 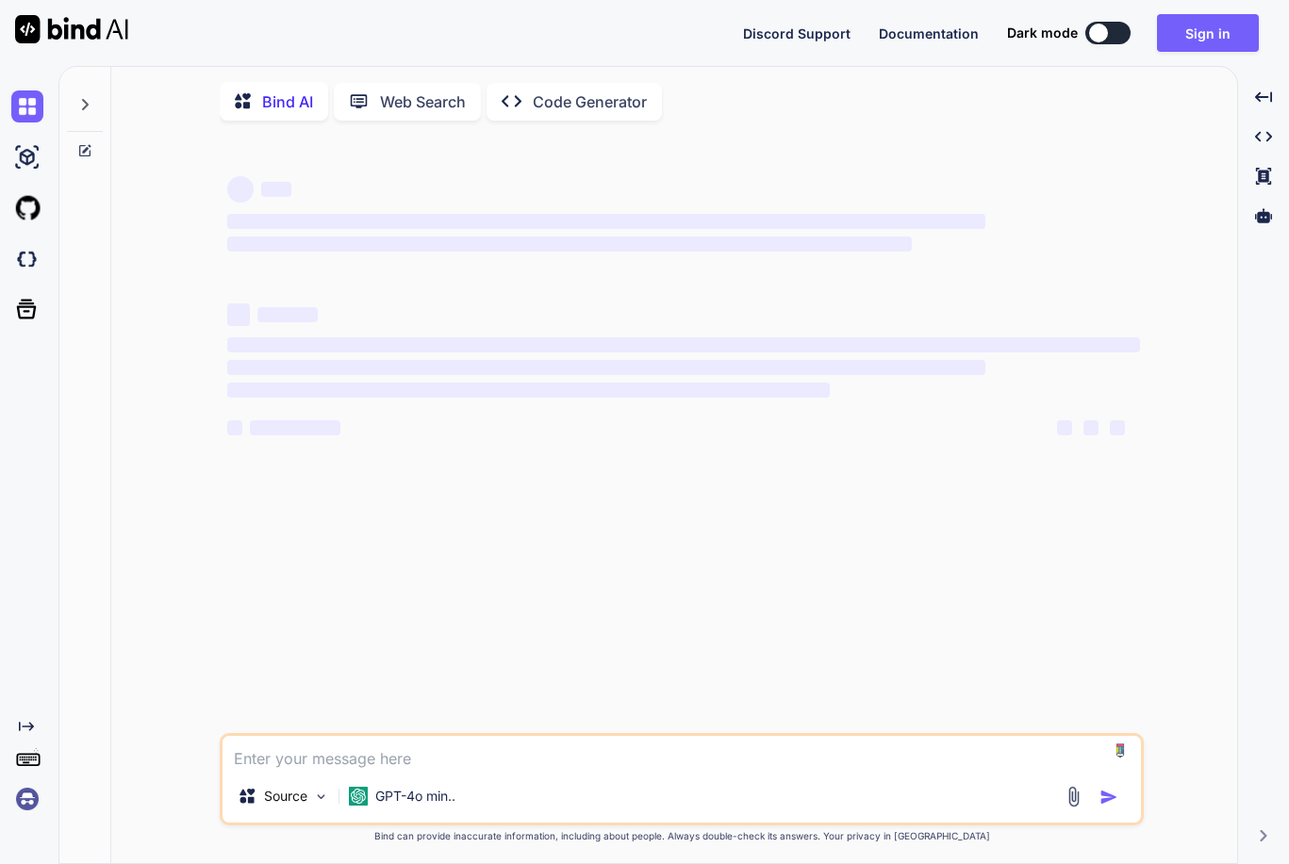 I want to click on button: Discord Support, so click(x=797, y=33).